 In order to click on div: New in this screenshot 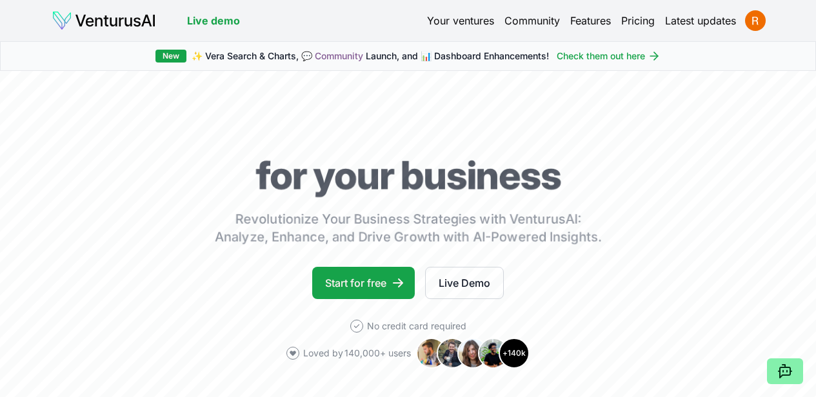, I will do `click(171, 56)`.